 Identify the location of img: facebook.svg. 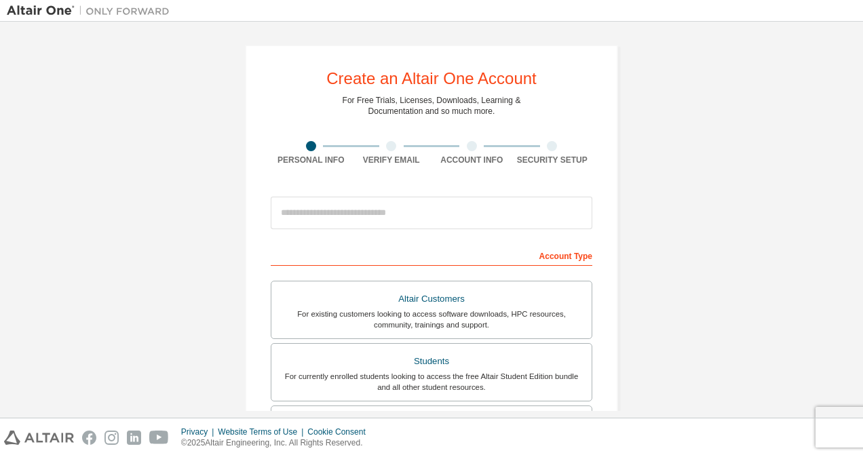
(89, 438).